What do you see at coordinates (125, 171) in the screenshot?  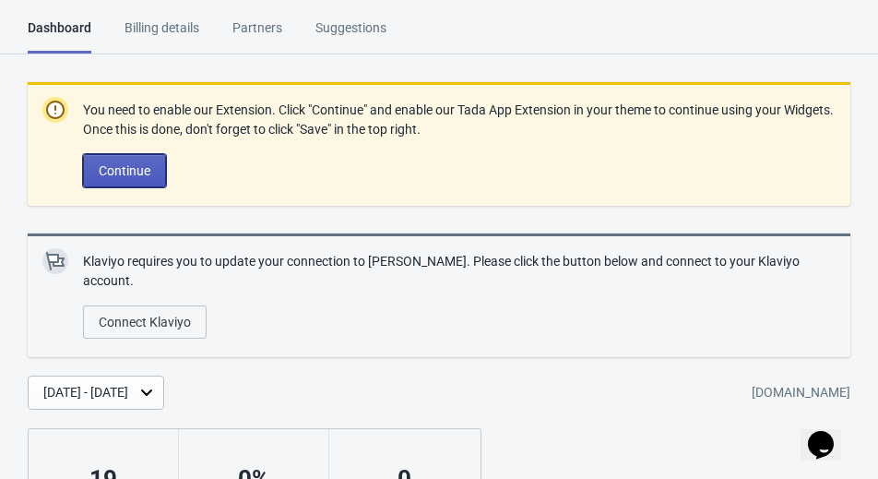 I see `button: Continue` at bounding box center [125, 171].